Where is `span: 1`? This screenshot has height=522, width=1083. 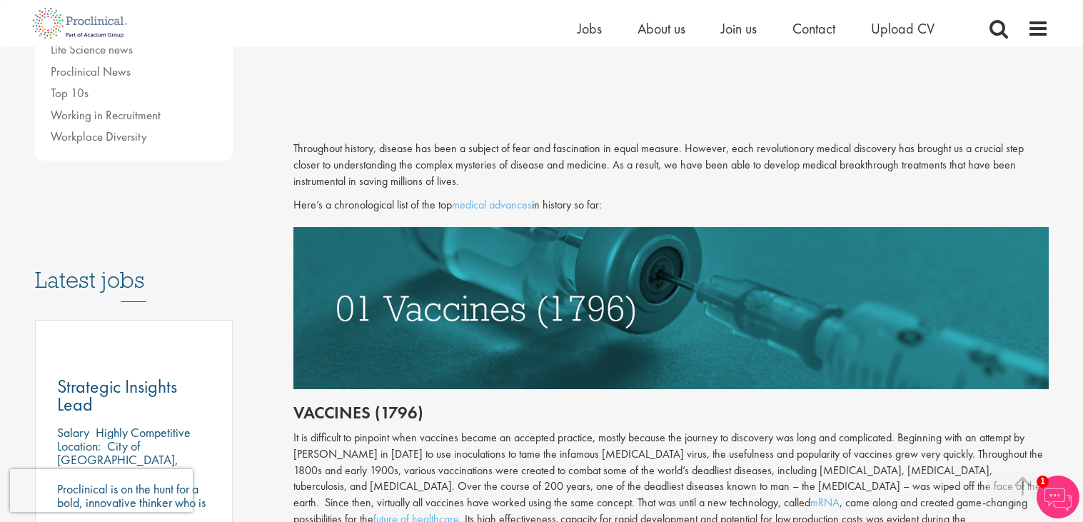 span: 1 is located at coordinates (1042, 481).